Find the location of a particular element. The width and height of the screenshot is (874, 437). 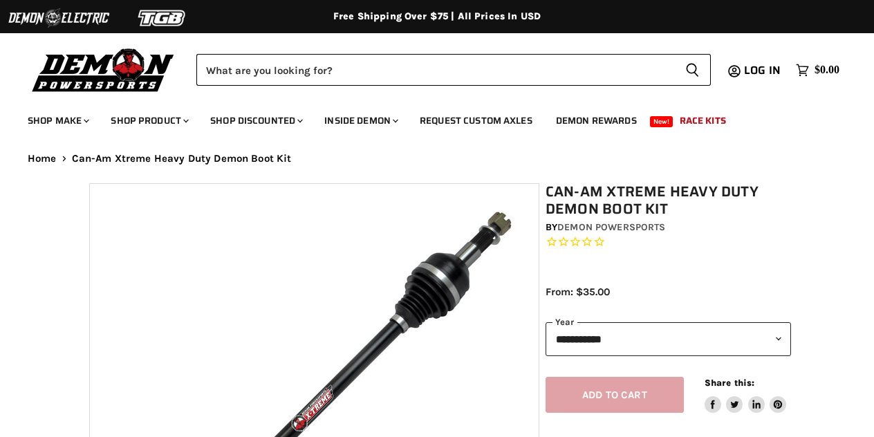

ul: Main menu is located at coordinates (426, 117).